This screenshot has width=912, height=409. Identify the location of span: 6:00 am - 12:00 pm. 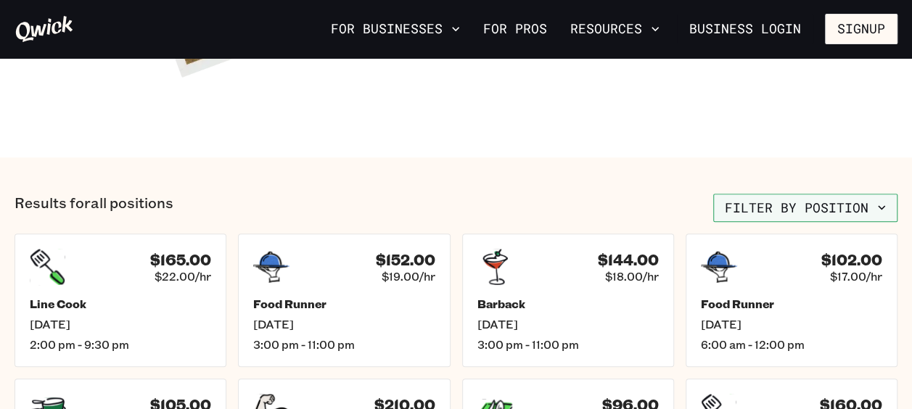
(791, 345).